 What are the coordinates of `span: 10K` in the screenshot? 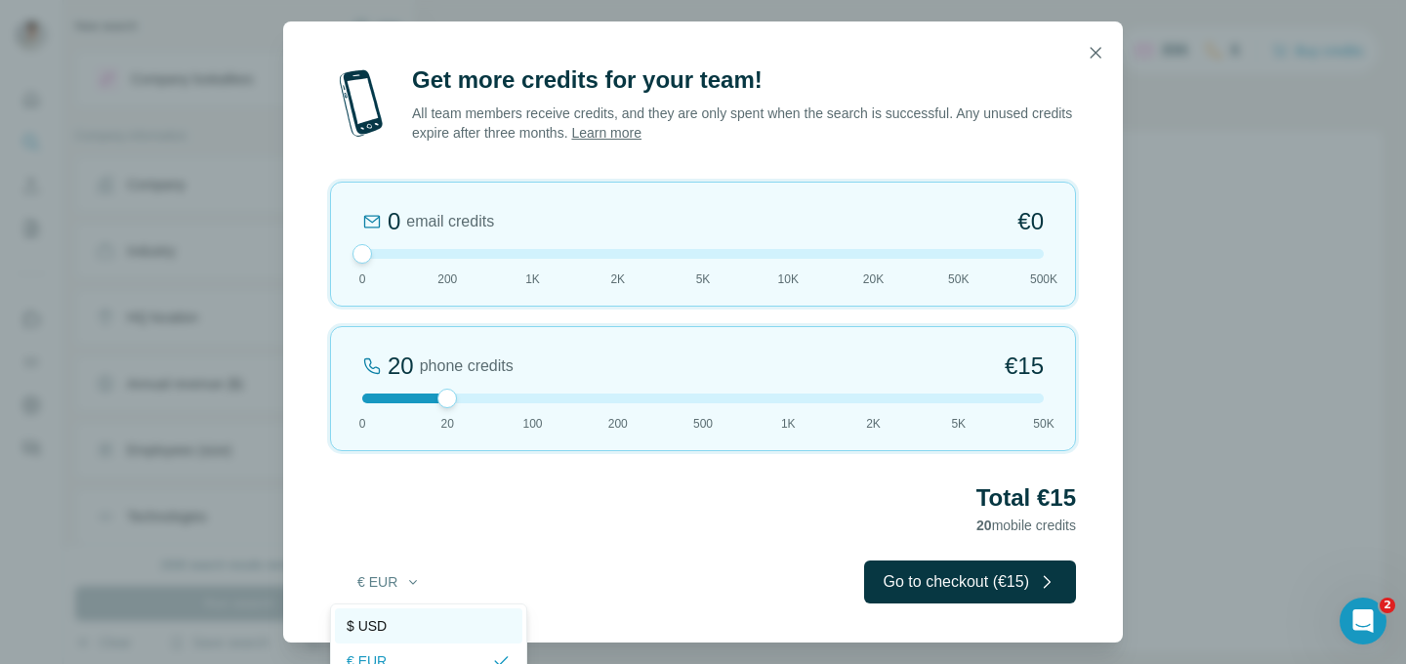 It's located at (788, 279).